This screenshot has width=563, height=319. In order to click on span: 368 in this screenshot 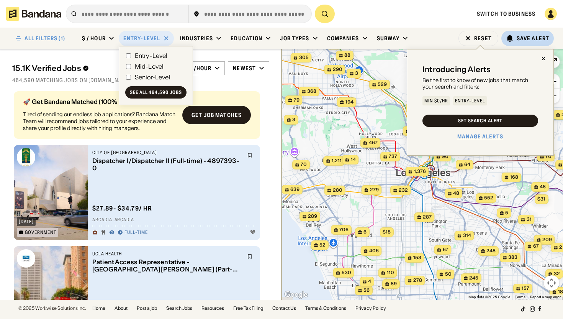, I will do `click(312, 91)`.